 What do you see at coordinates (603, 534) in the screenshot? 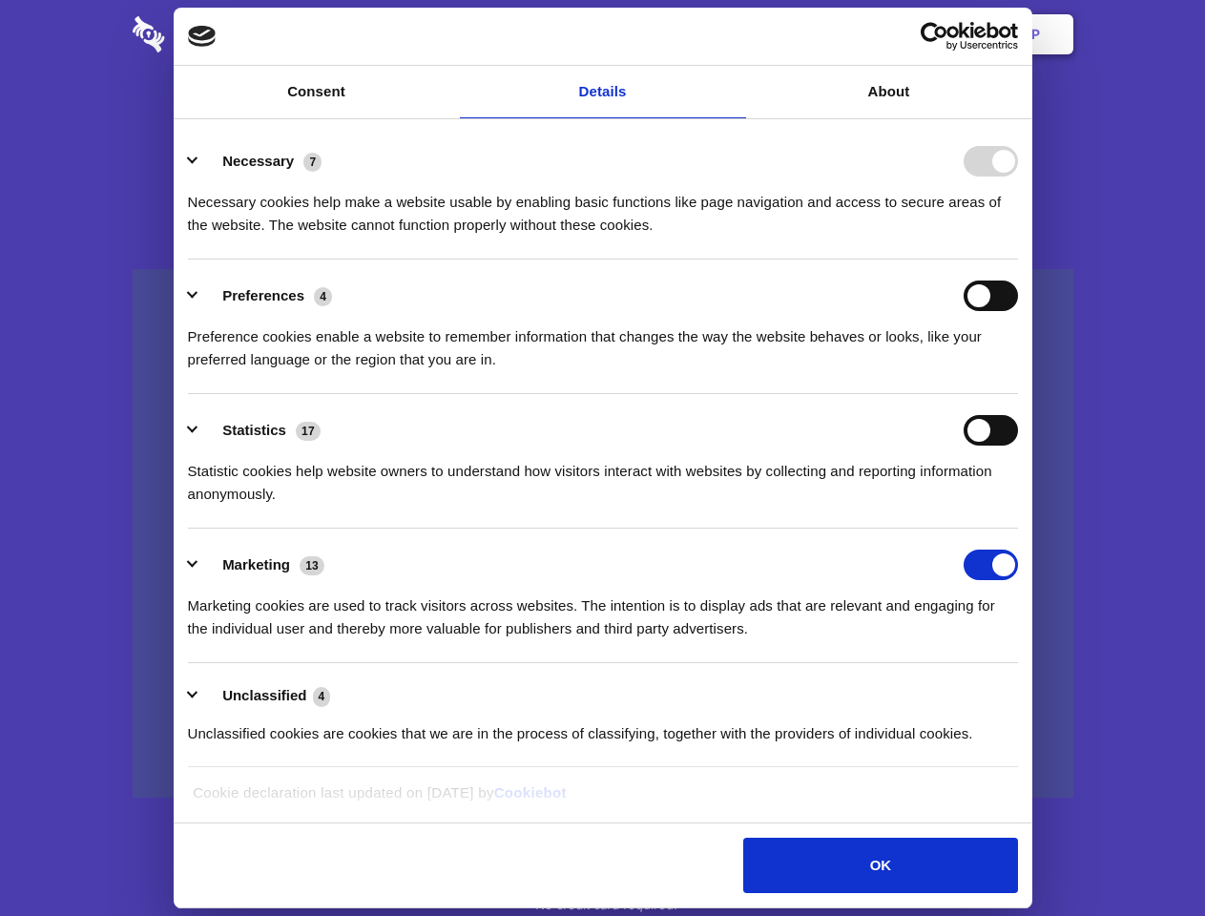
I see `a: Wistia video thumbnail` at bounding box center [603, 534].